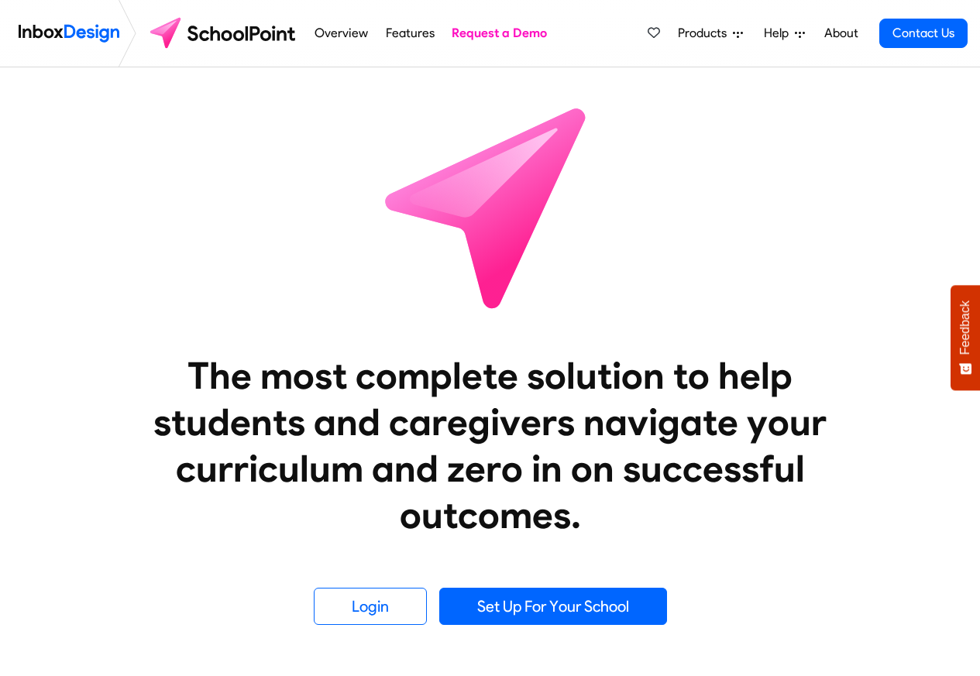  Describe the element at coordinates (840, 33) in the screenshot. I see `a: About` at that location.